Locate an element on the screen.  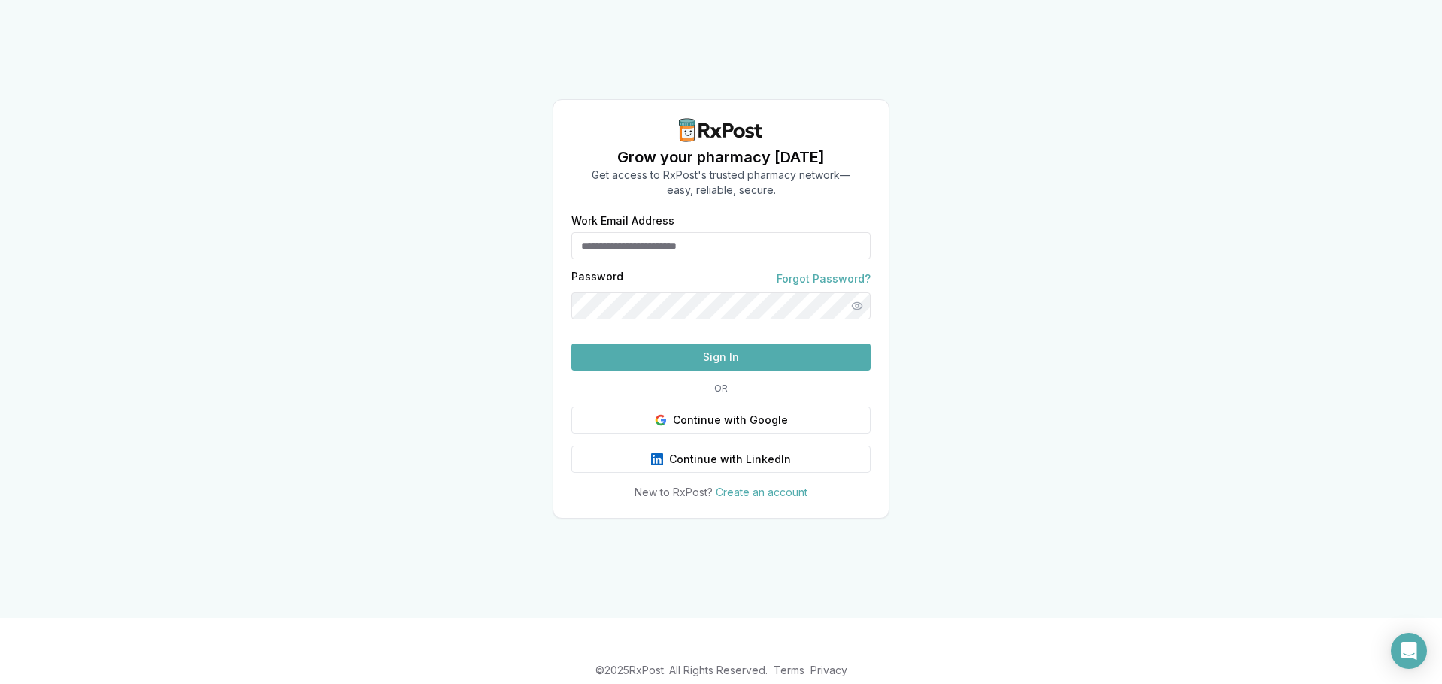
a: Create an account is located at coordinates (761, 492).